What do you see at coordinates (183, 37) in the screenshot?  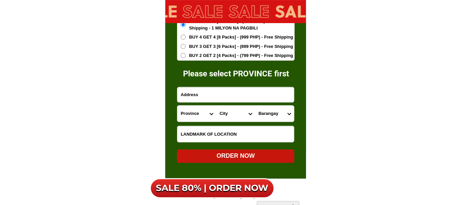 I see `input: BUY 4 GET 4 [8 Packs] - (999 PHP) - Free Shipping` at bounding box center [183, 37].